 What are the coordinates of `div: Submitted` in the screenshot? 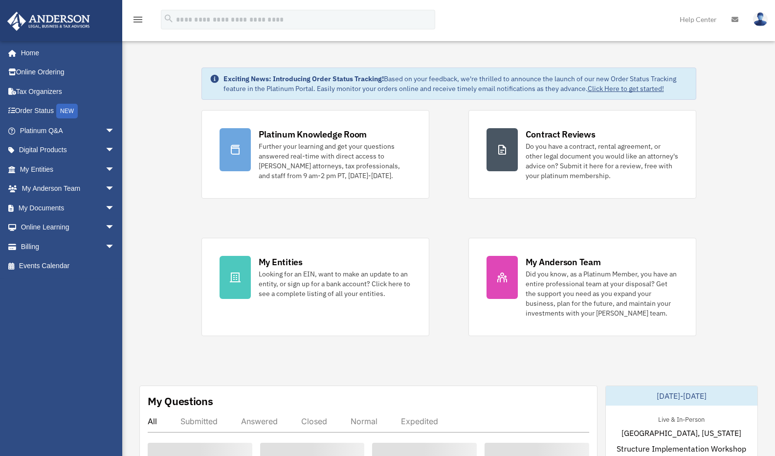 It's located at (199, 421).